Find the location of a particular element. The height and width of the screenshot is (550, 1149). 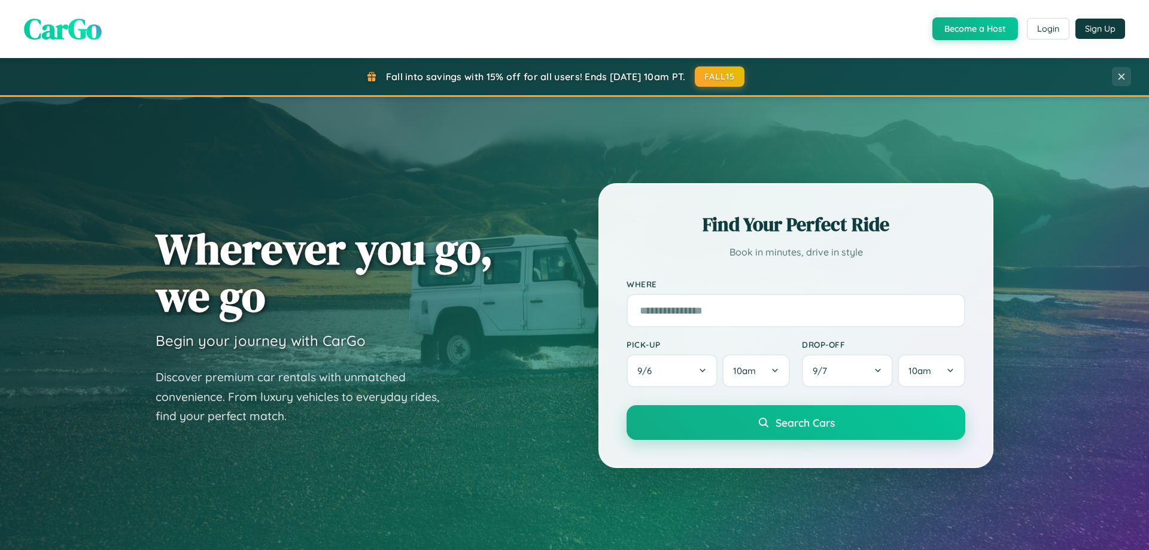

button: 9/6 is located at coordinates (672, 371).